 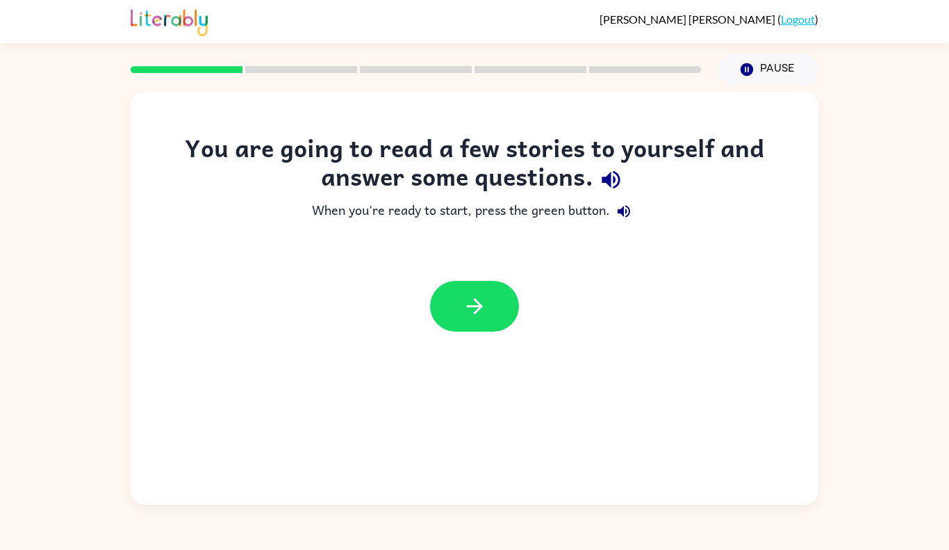 I want to click on button: Pause, so click(x=768, y=69).